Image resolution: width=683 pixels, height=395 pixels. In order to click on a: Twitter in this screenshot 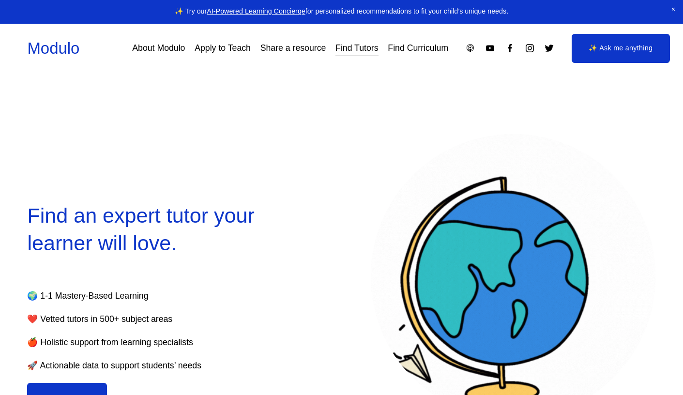, I will do `click(549, 48)`.